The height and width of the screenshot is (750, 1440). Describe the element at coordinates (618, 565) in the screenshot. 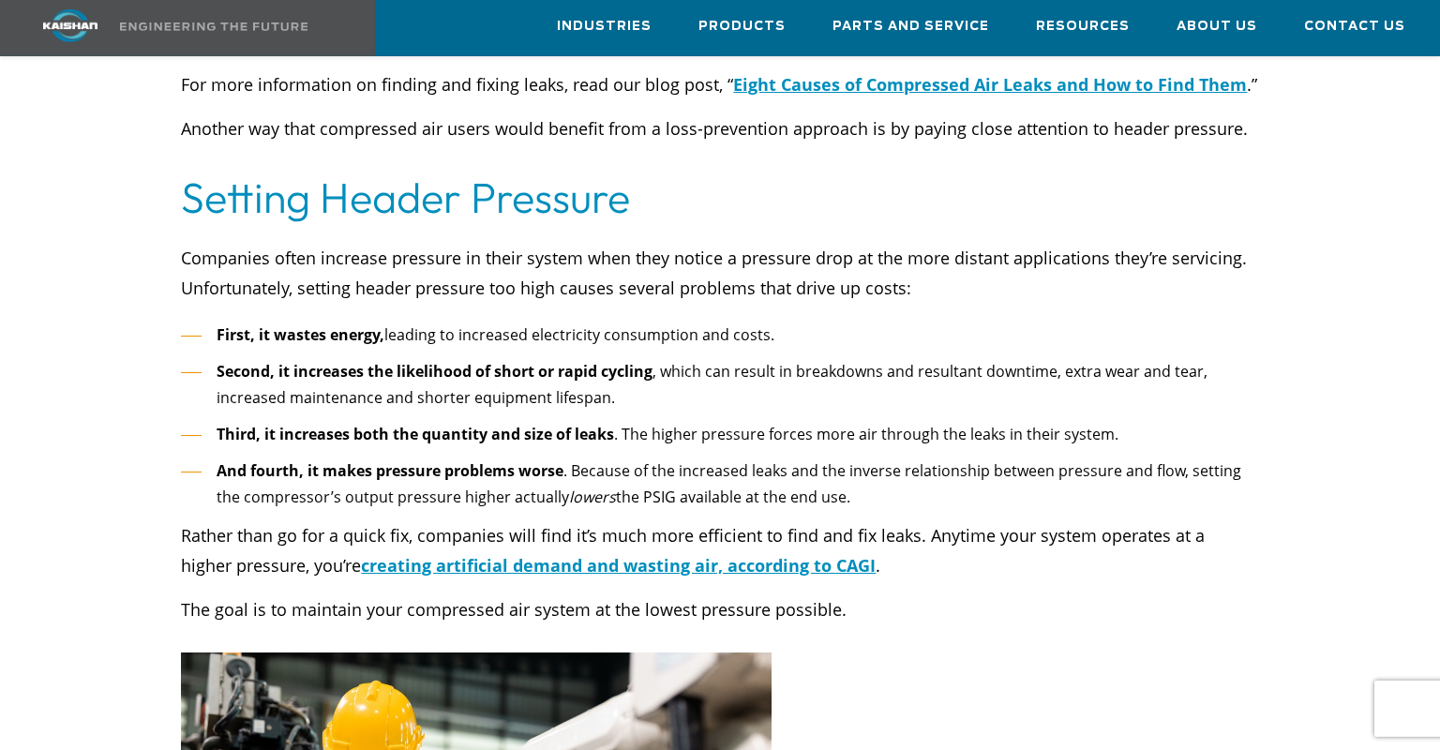

I see `a: creating artificial demand and wasting air, according to CAGI` at that location.